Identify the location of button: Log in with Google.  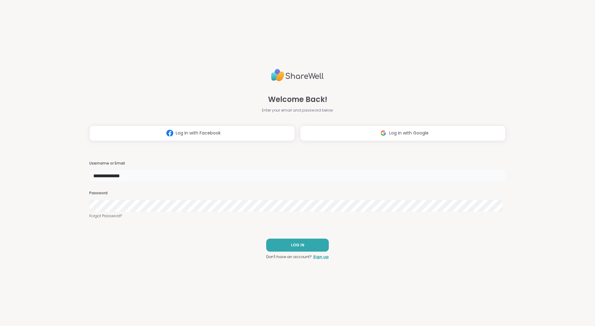
(403, 133).